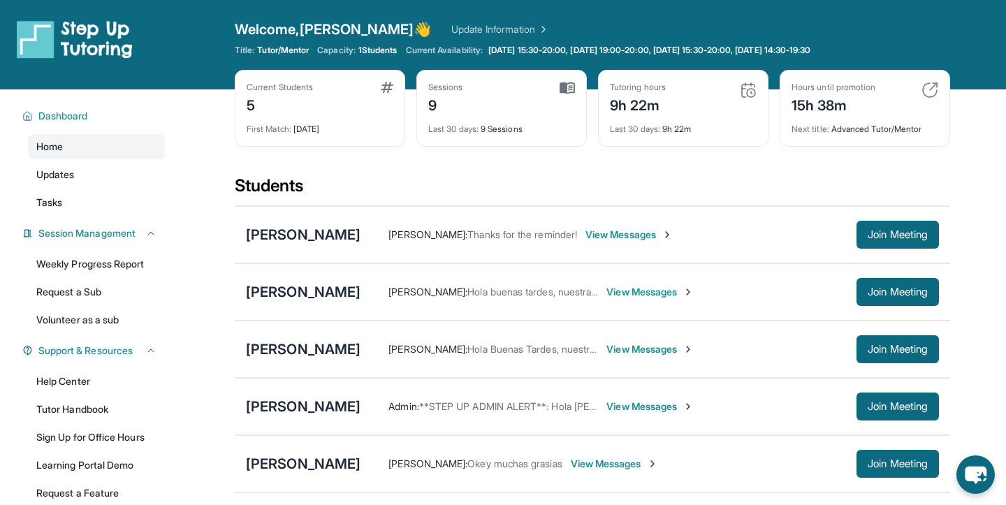  What do you see at coordinates (96, 203) in the screenshot?
I see `a: Tasks` at bounding box center [96, 203].